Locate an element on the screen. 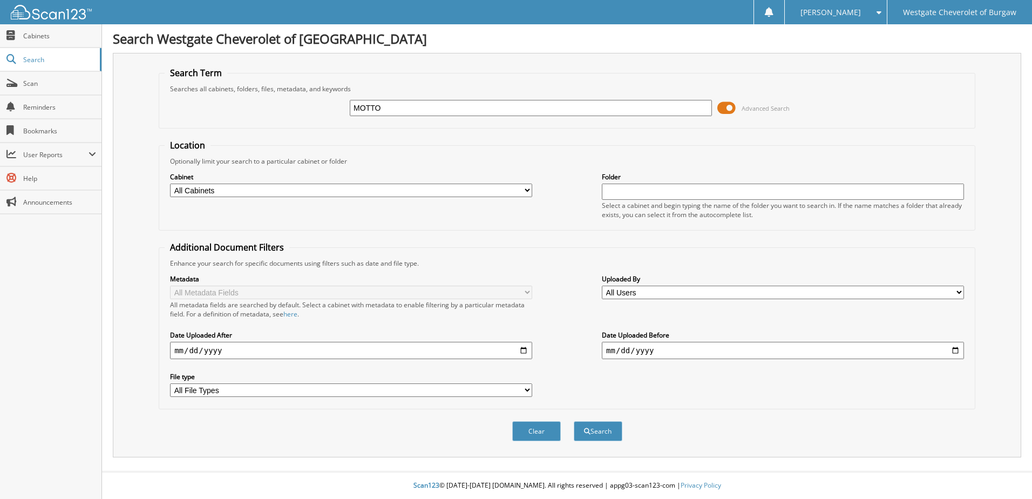 The height and width of the screenshot is (499, 1032). legend: Additional Document Filters is located at coordinates (227, 247).